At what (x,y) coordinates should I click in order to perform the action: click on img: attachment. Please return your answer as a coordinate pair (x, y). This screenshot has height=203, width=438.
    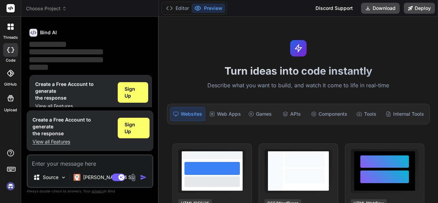
    Looking at the image, I should click on (133, 177).